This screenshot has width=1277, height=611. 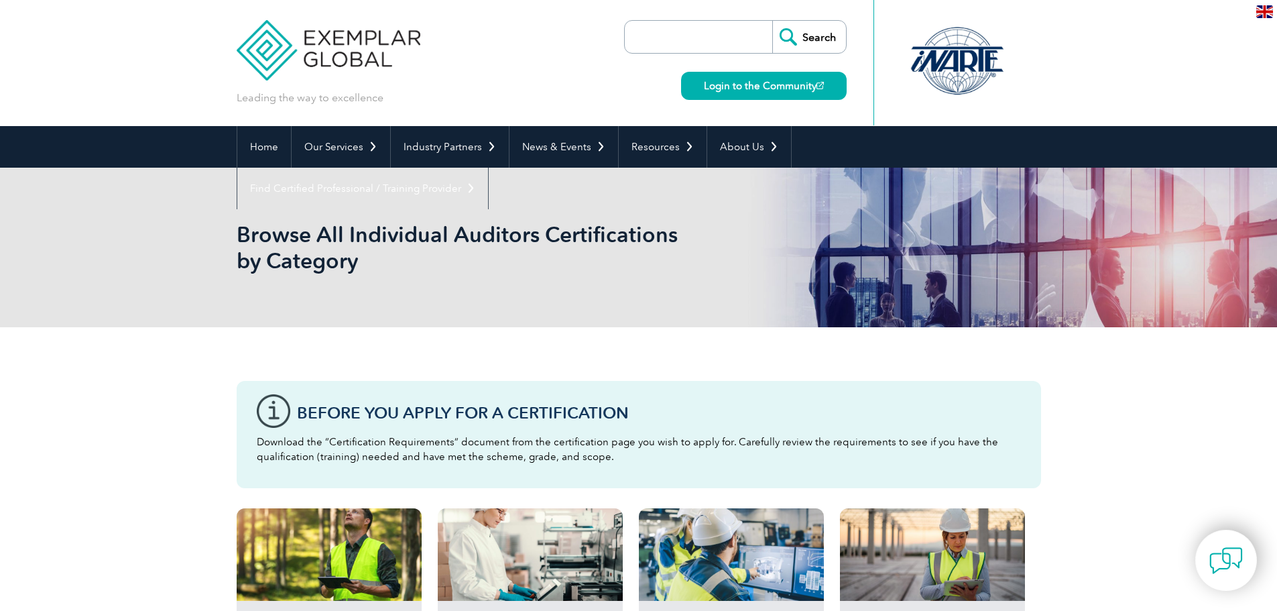 What do you see at coordinates (564, 147) in the screenshot?
I see `a: News & Events` at bounding box center [564, 147].